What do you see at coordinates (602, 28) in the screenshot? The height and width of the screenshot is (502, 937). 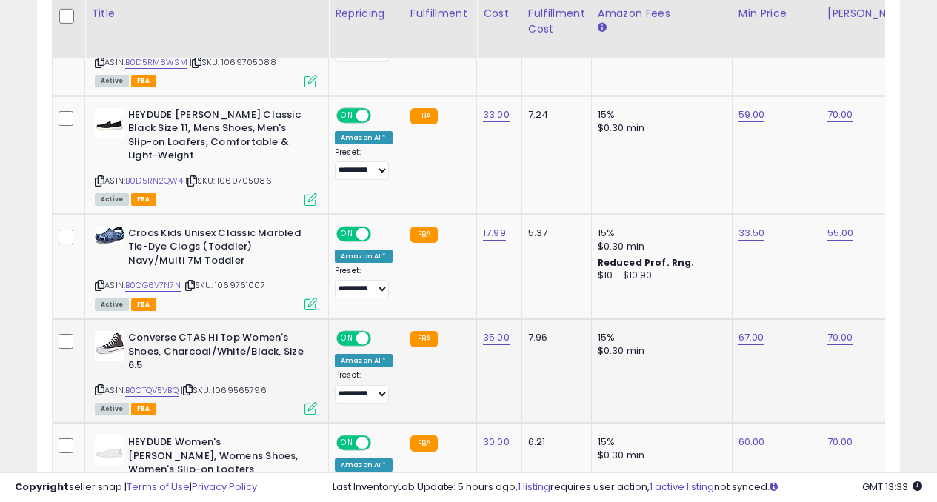 I see `small: Amazon Fees.` at bounding box center [602, 28].